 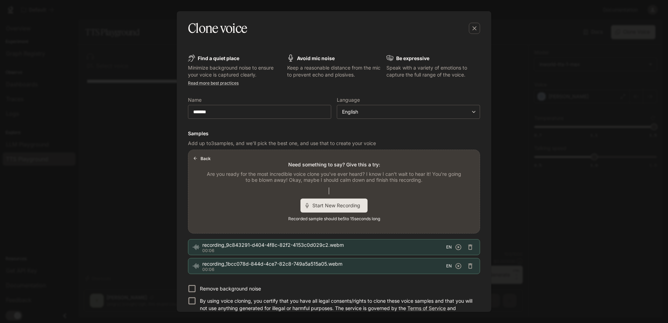 What do you see at coordinates (324, 245) in the screenshot?
I see `span: recording_9c843291-d404-4f8c-82f2-4153c0d029c2.webm` at bounding box center [324, 245].